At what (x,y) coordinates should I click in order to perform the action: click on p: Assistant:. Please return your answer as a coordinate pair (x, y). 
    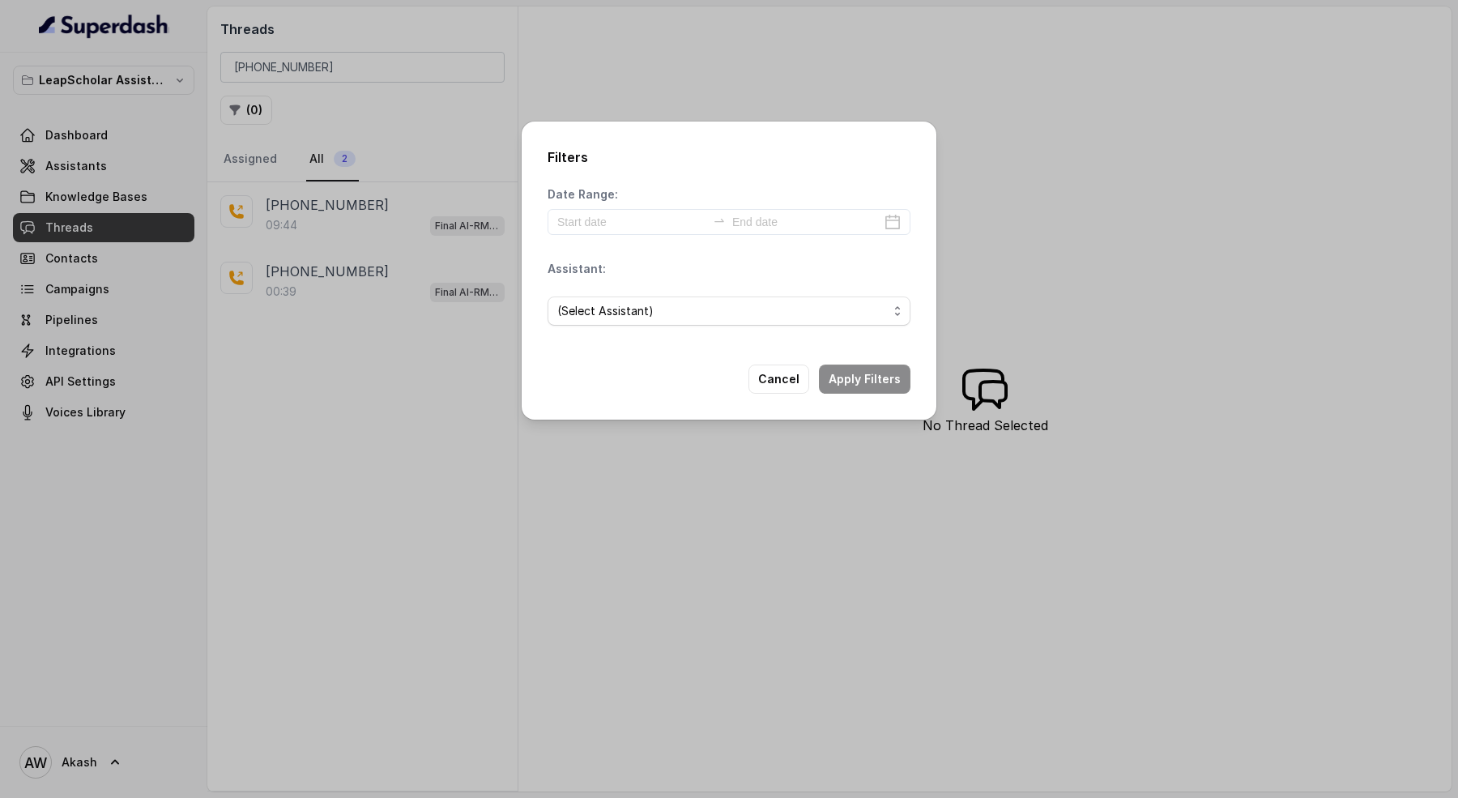
    Looking at the image, I should click on (577, 269).